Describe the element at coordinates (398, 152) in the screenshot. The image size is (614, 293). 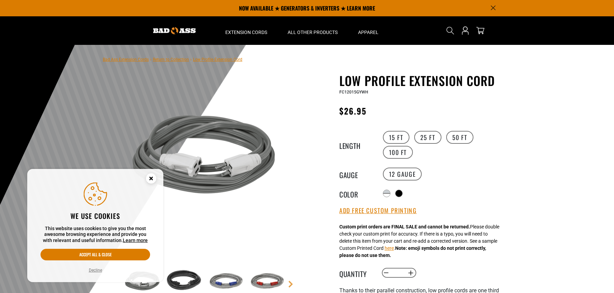
I see `label: 100 FT` at that location.